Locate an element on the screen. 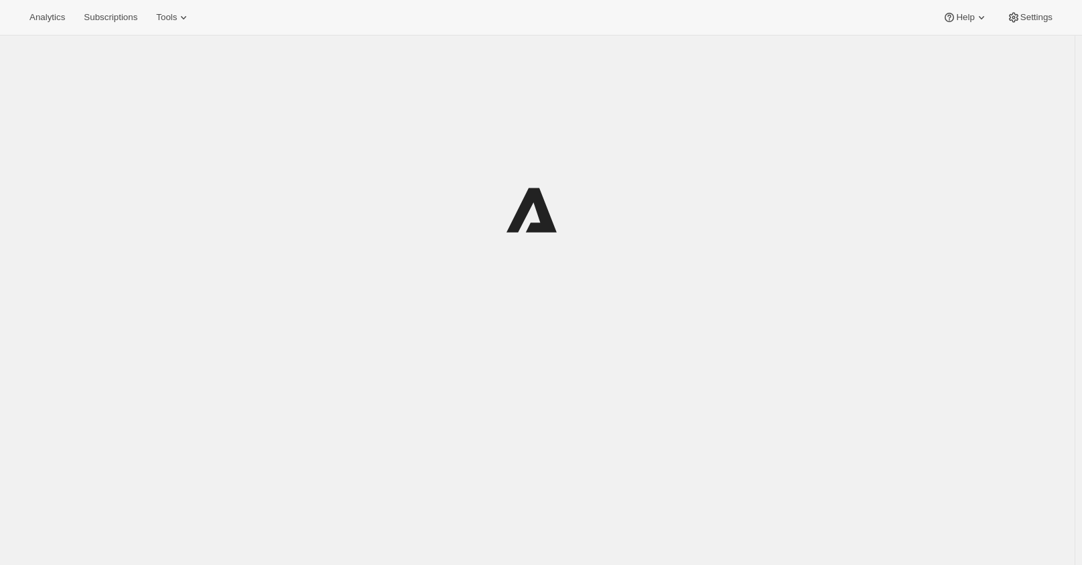 This screenshot has height=565, width=1082. button: Analytics is located at coordinates (47, 17).